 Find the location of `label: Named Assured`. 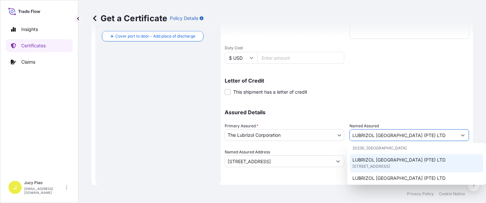

label: Named Assured is located at coordinates (364, 126).